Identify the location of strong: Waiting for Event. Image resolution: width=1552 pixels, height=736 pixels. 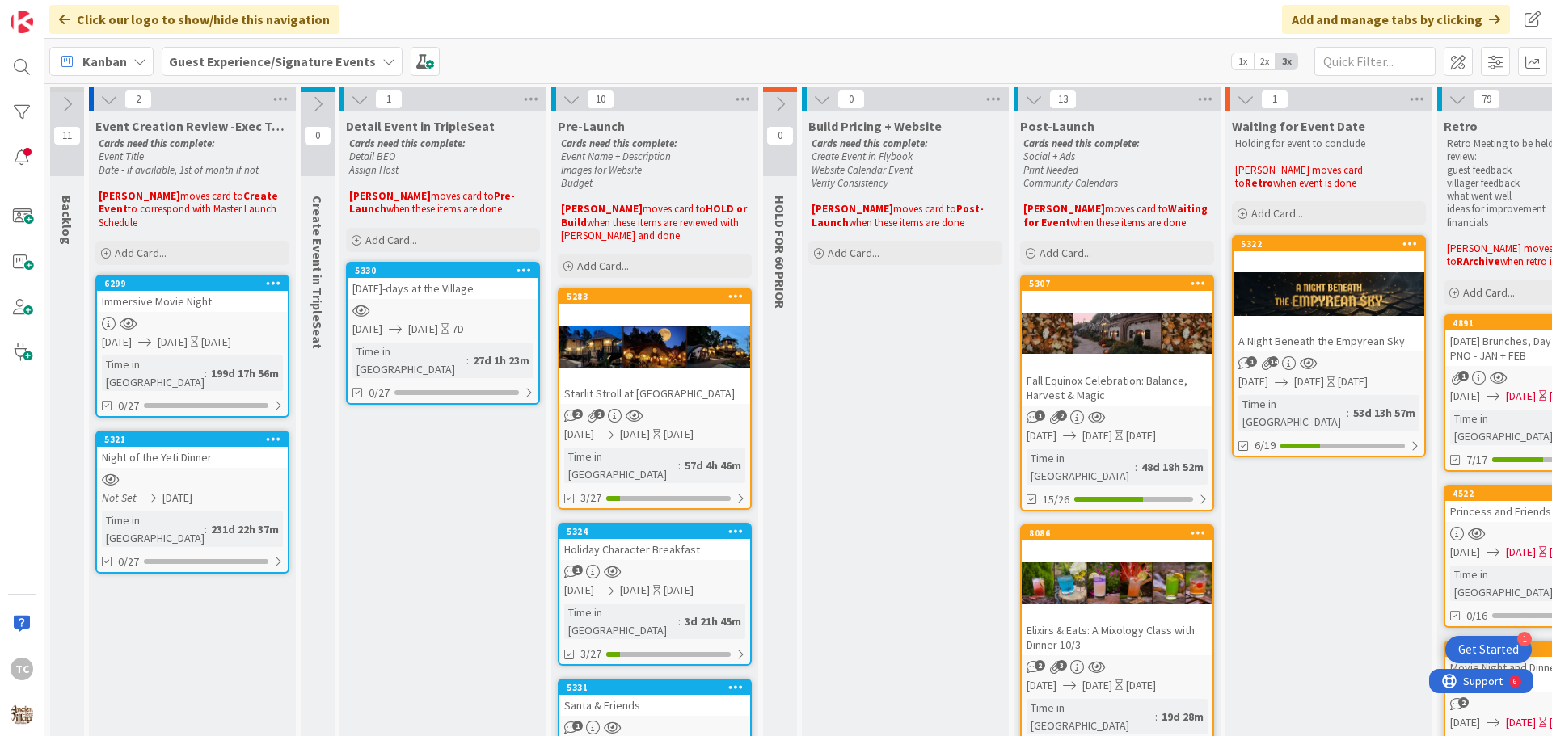
(1116, 215).